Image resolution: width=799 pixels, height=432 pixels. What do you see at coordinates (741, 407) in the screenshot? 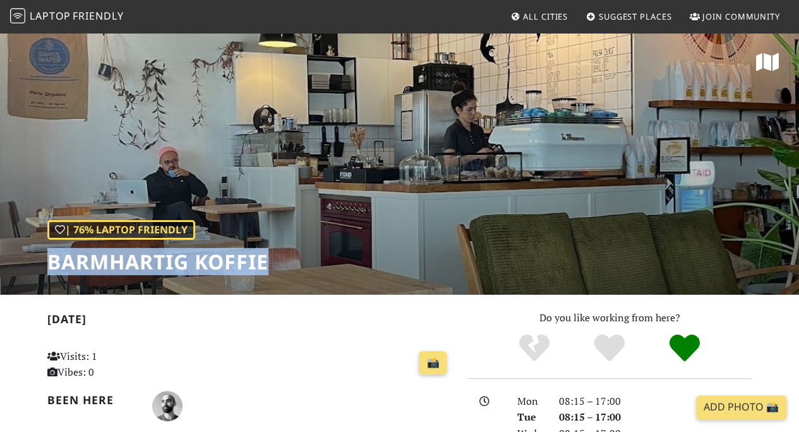
I see `a: Add Photo 📸` at bounding box center [741, 407].